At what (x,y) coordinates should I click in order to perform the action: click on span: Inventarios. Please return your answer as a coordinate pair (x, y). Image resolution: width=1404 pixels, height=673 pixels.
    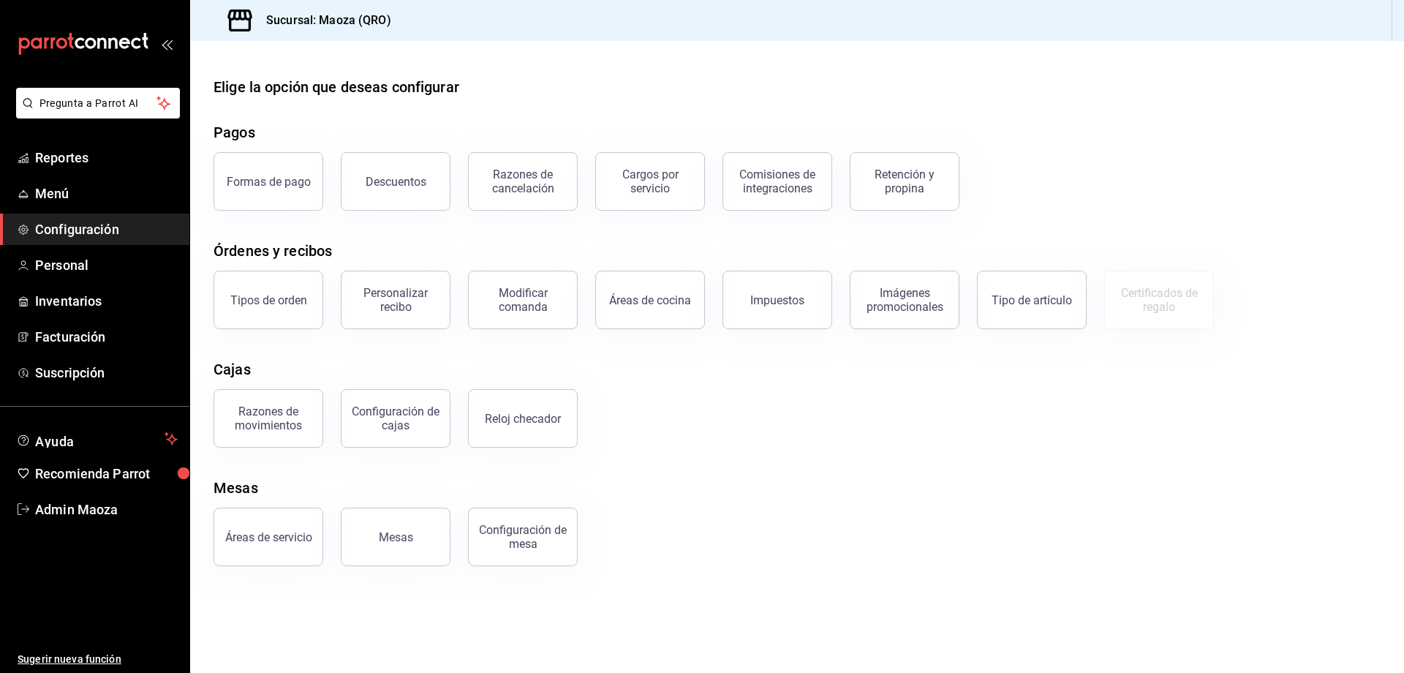
    Looking at the image, I should click on (106, 301).